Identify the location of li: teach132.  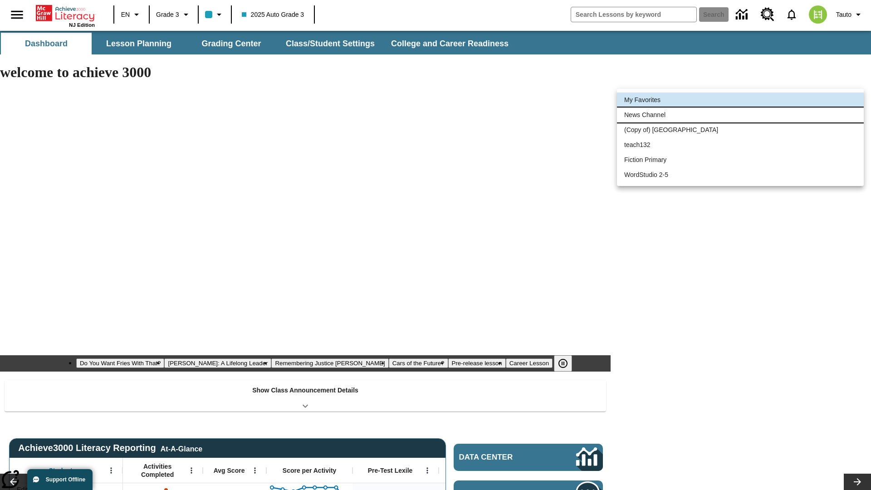
(740, 145).